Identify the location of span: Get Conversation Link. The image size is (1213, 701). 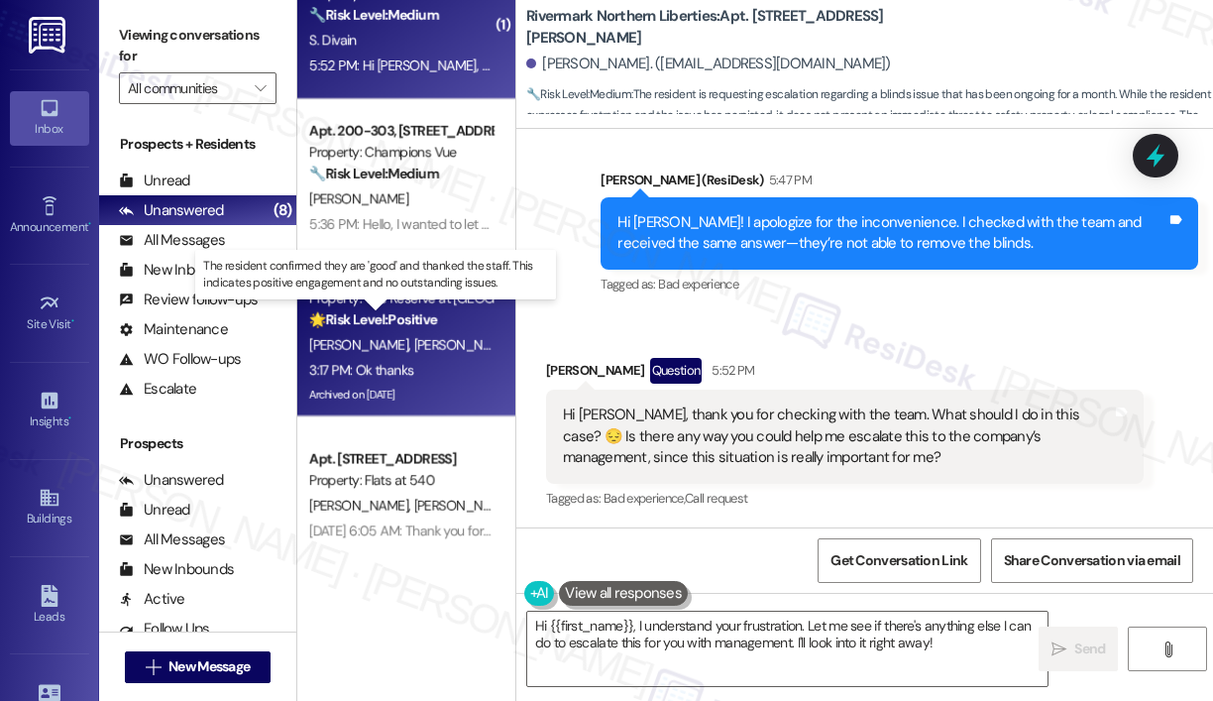
(899, 560).